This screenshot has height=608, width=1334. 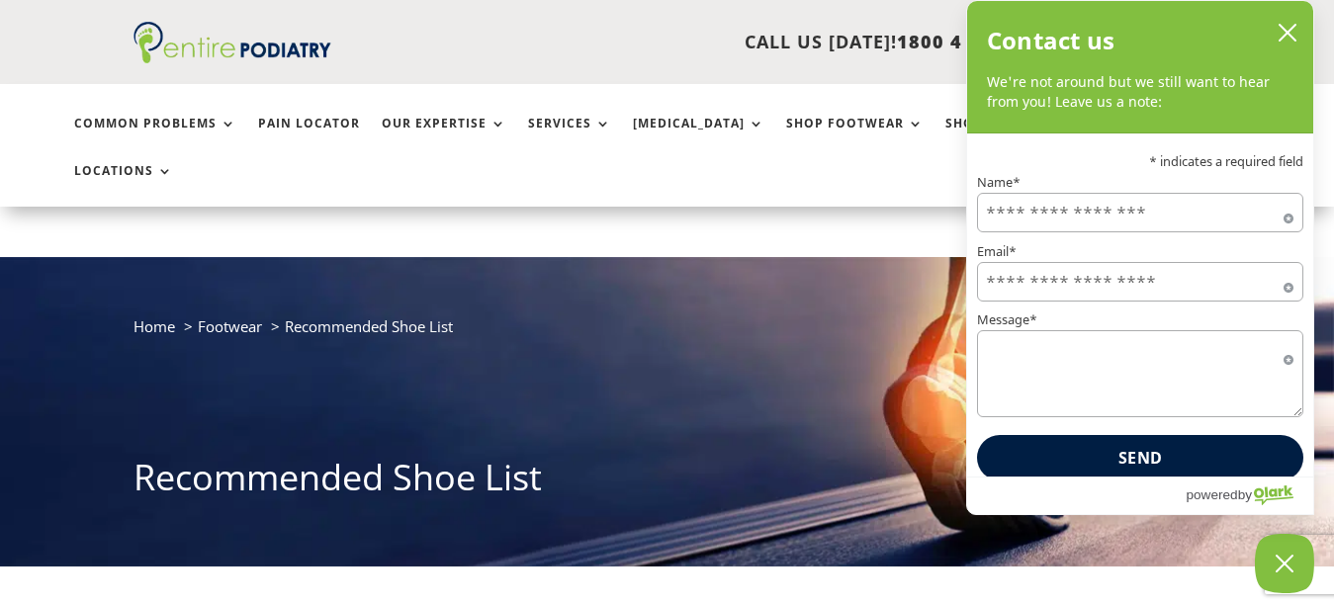 I want to click on span: Footwear, so click(x=229, y=326).